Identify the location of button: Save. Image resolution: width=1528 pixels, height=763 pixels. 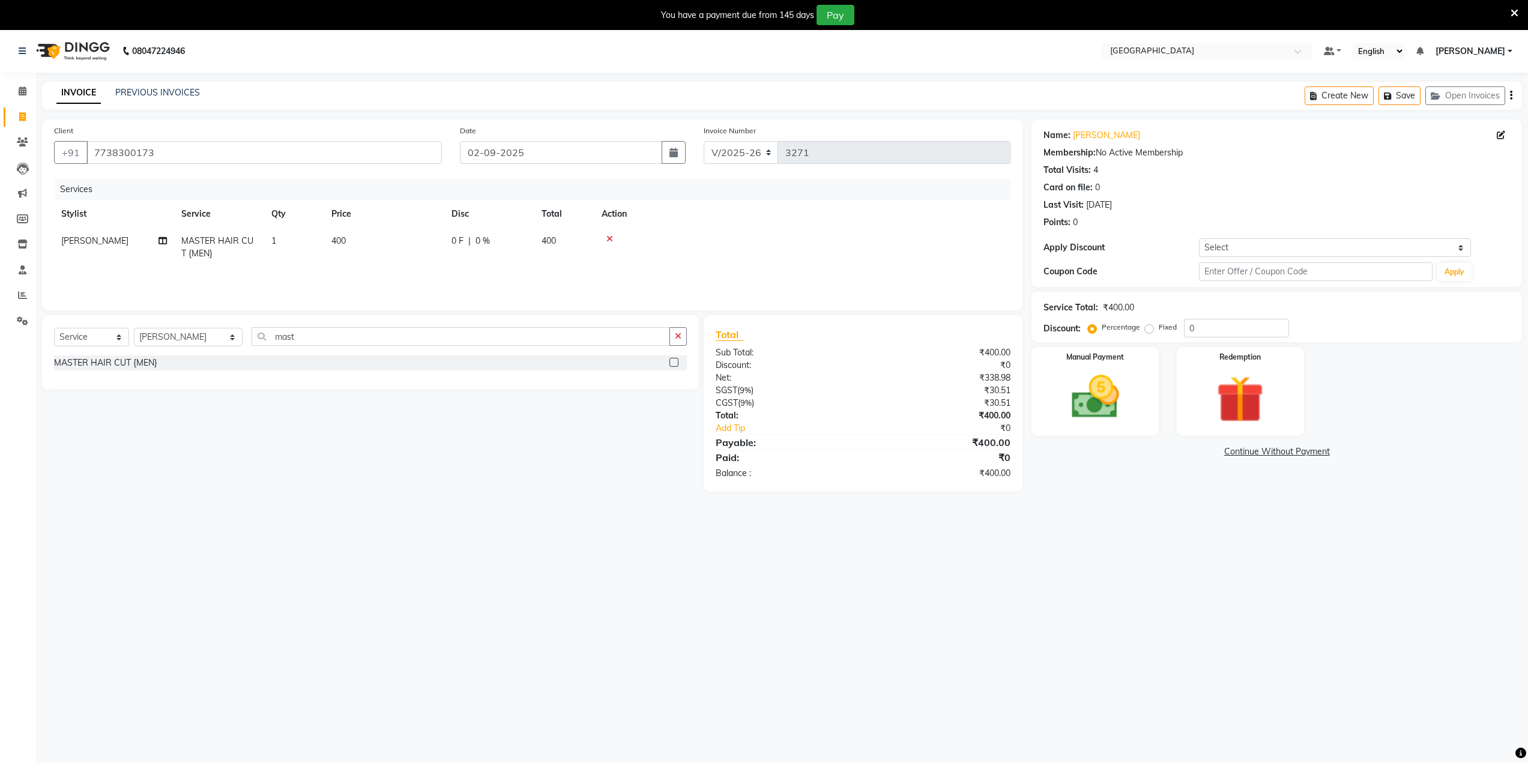
(1400, 95).